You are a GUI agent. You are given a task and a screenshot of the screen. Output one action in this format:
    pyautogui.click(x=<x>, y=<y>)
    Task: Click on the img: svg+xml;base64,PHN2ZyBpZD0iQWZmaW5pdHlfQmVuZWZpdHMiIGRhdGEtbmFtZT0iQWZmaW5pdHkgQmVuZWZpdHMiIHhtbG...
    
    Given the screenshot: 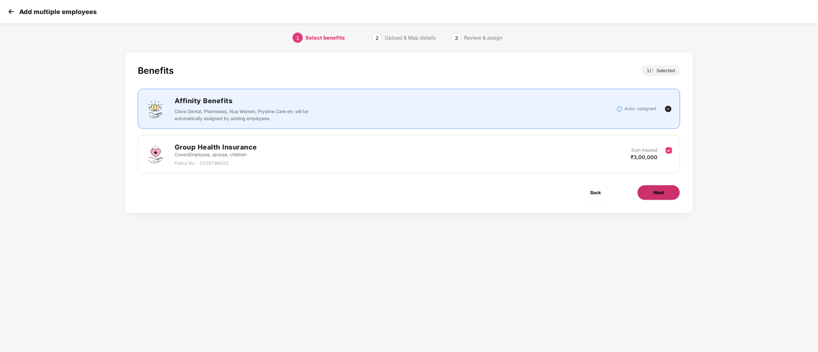 What is the action you would take?
    pyautogui.click(x=155, y=109)
    